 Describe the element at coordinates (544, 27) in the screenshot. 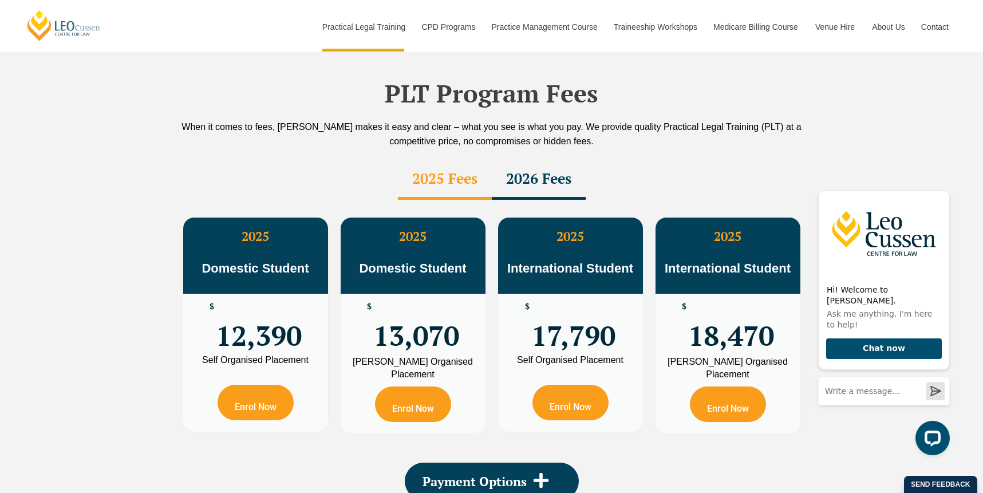

I see `a: Practice Management Course` at that location.